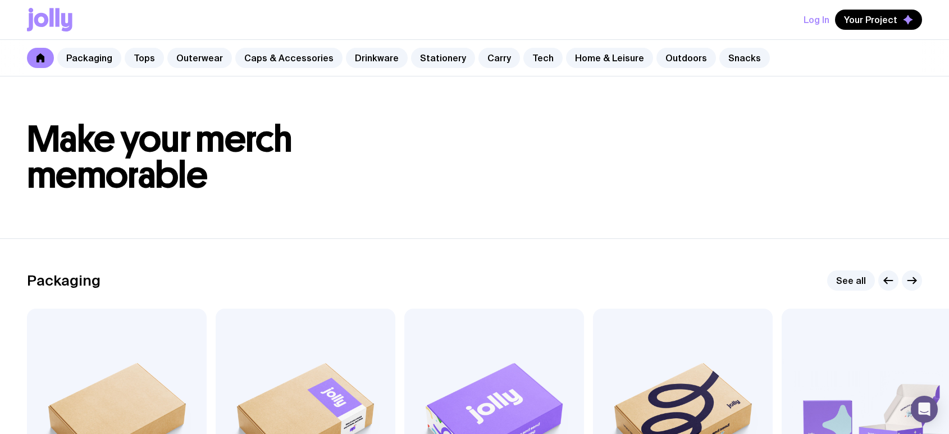 The width and height of the screenshot is (949, 434). Describe the element at coordinates (543, 58) in the screenshot. I see `a: Tech` at that location.